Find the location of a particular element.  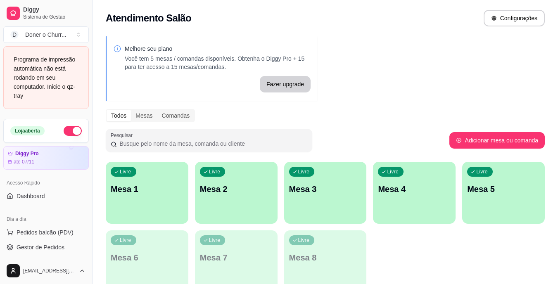

label: Pesquisar is located at coordinates (123, 135).